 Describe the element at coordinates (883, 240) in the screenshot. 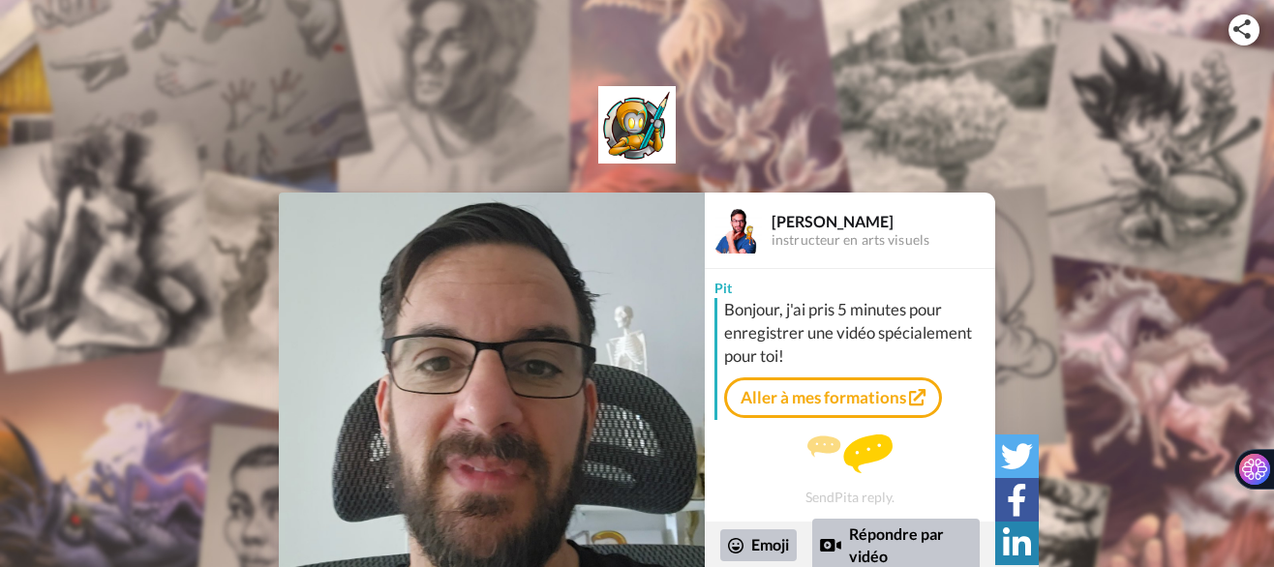

I see `div: instructeur en arts visuels` at that location.